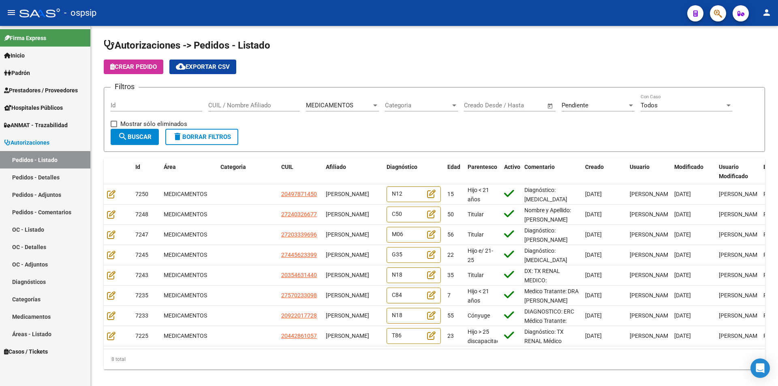 The height and width of the screenshot is (386, 778). I want to click on div: M06, so click(414, 235).